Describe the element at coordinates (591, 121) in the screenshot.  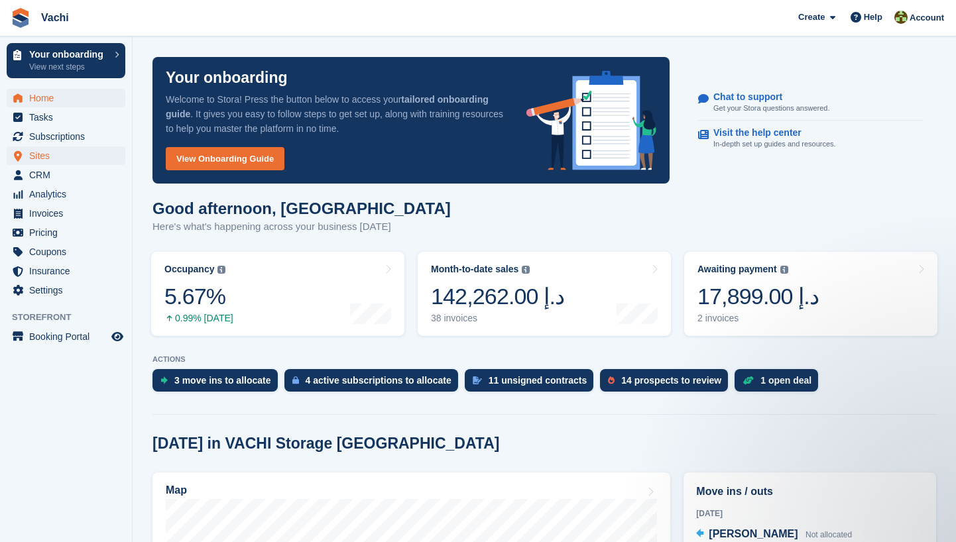
I see `img: onboarding-info-6c161a55d2c0e0a8cae90662b2fe09162a5109e8cc188191df67fb4f79e88e88.svg` at that location.